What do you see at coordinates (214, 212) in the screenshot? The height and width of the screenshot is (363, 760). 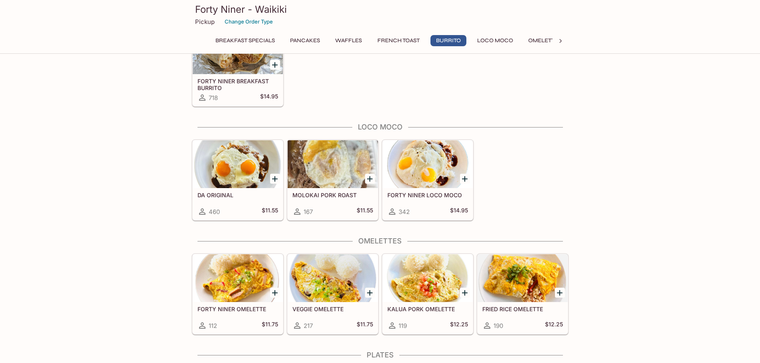 I see `span: 460` at bounding box center [214, 212].